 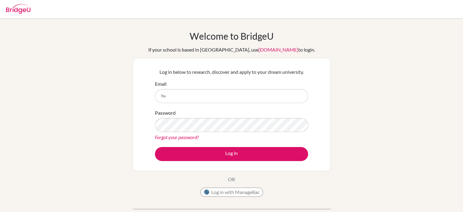 I want to click on p: Log in below to research, discover and apply to your dream university., so click(x=231, y=72).